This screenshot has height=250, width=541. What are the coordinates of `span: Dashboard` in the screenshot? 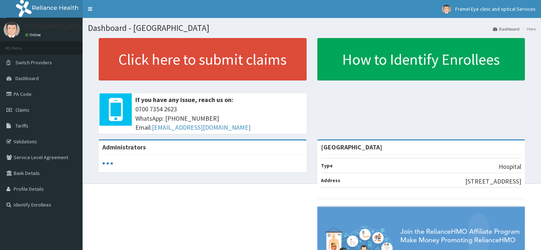 It's located at (27, 78).